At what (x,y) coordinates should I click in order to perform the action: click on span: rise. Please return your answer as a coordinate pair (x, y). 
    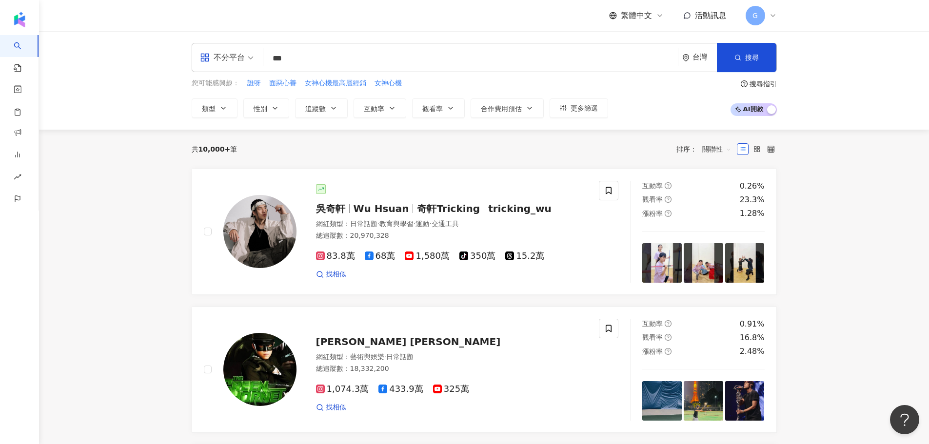
    Looking at the image, I should click on (18, 178).